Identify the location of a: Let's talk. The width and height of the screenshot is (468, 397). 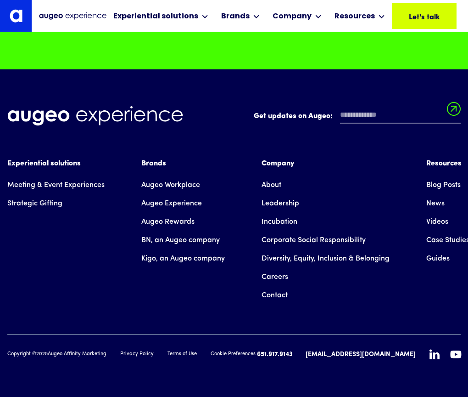
(424, 16).